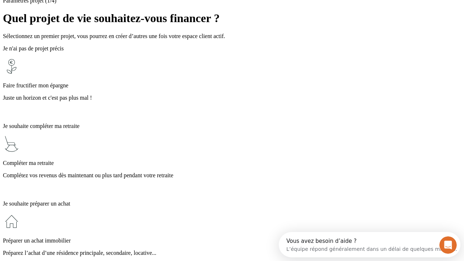 The width and height of the screenshot is (464, 261). I want to click on div: L’équipe répond généralement dans un délai de quelques minutes., so click(93, 16).